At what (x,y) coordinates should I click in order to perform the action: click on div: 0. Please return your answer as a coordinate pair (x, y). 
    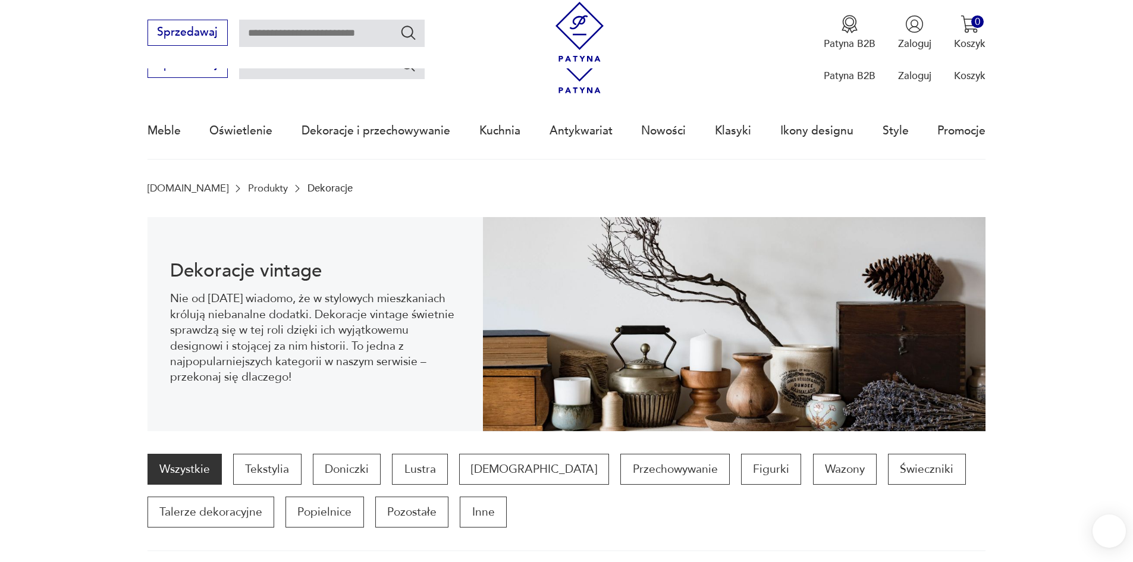
    Looking at the image, I should click on (977, 21).